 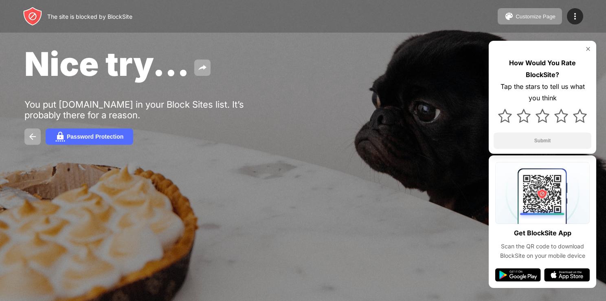 I want to click on div: Customize Page, so click(x=536, y=16).